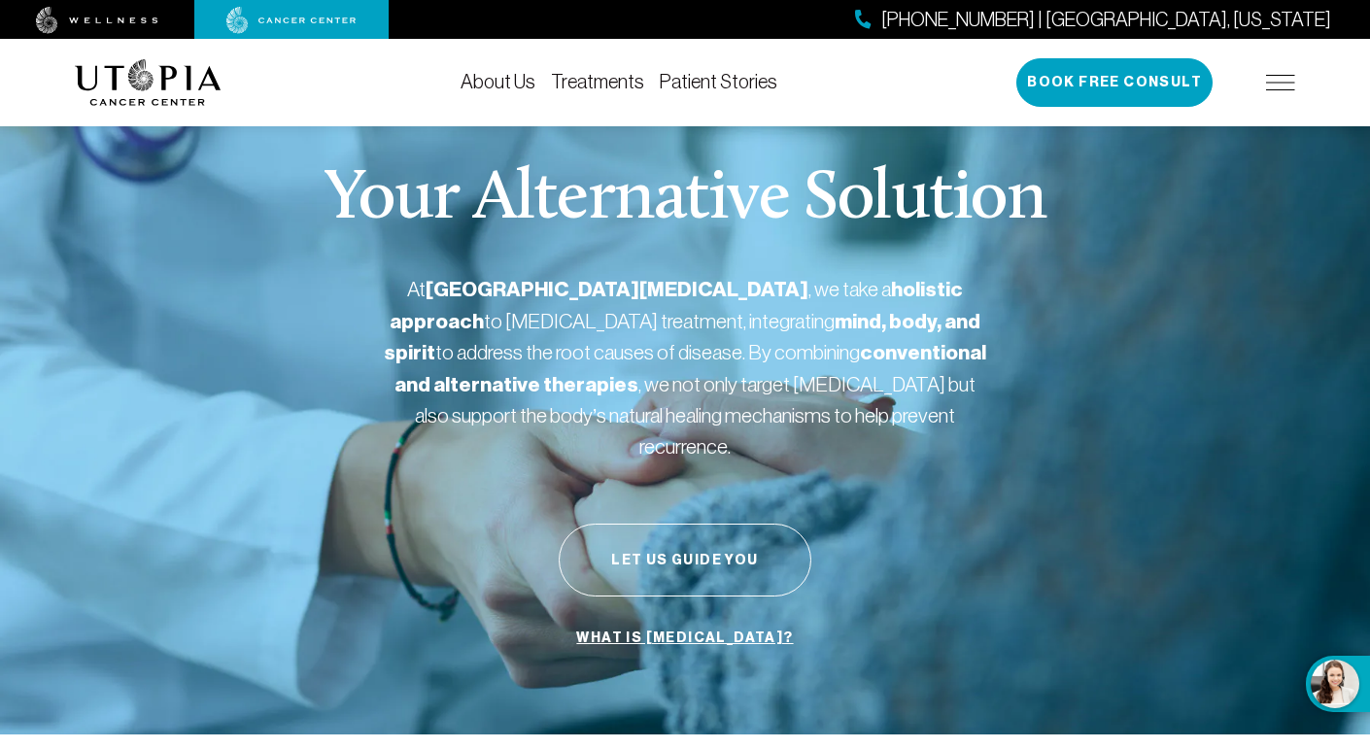  What do you see at coordinates (148, 83) in the screenshot?
I see `img: logo` at bounding box center [148, 83].